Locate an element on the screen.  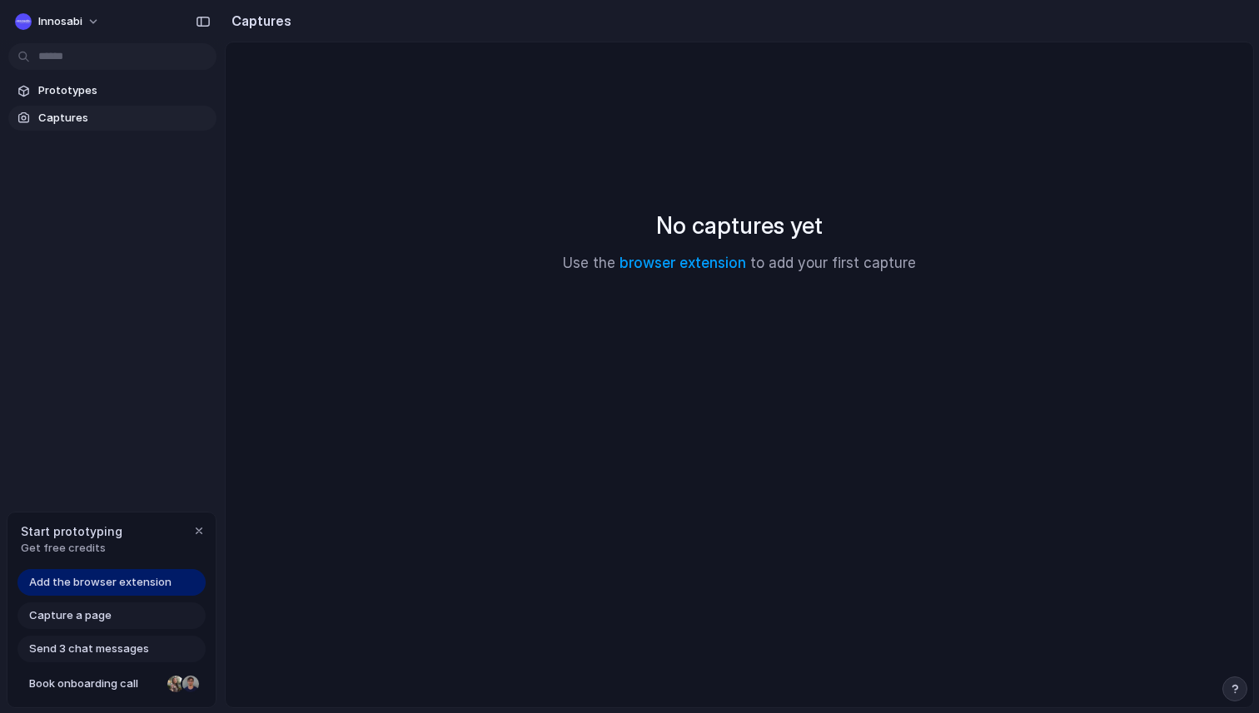
div: Nicole Kubica is located at coordinates (176, 684).